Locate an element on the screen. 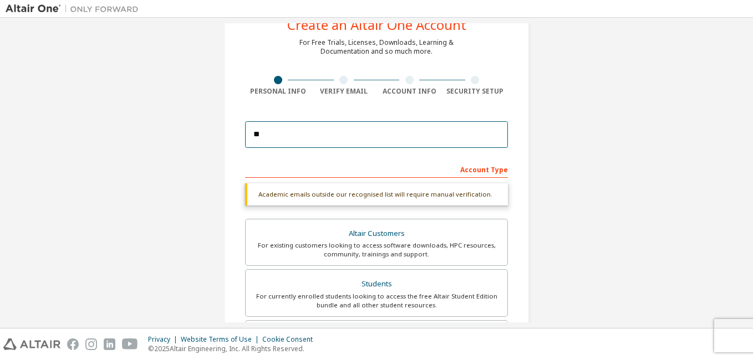 This screenshot has width=753, height=360. div: Create an Altair One Account is located at coordinates (376, 25).